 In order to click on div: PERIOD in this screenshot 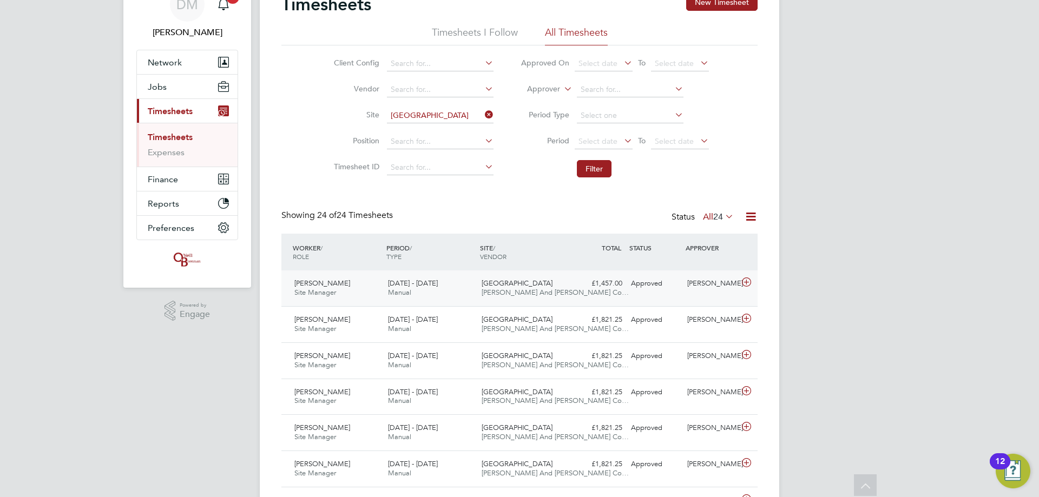, I will do `click(430, 252)`.